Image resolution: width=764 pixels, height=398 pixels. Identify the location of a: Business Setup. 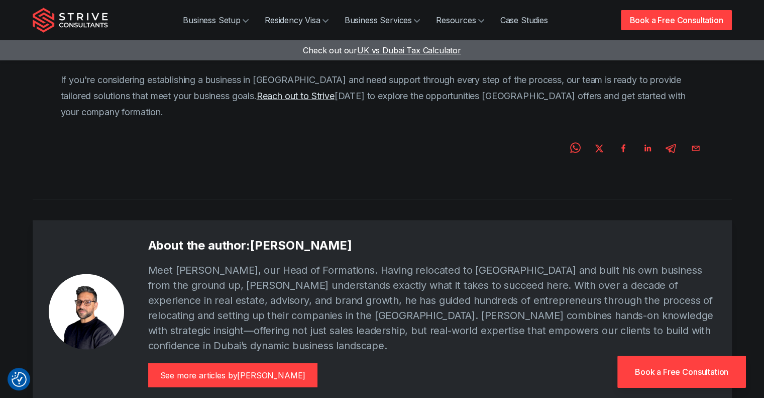
(216, 20).